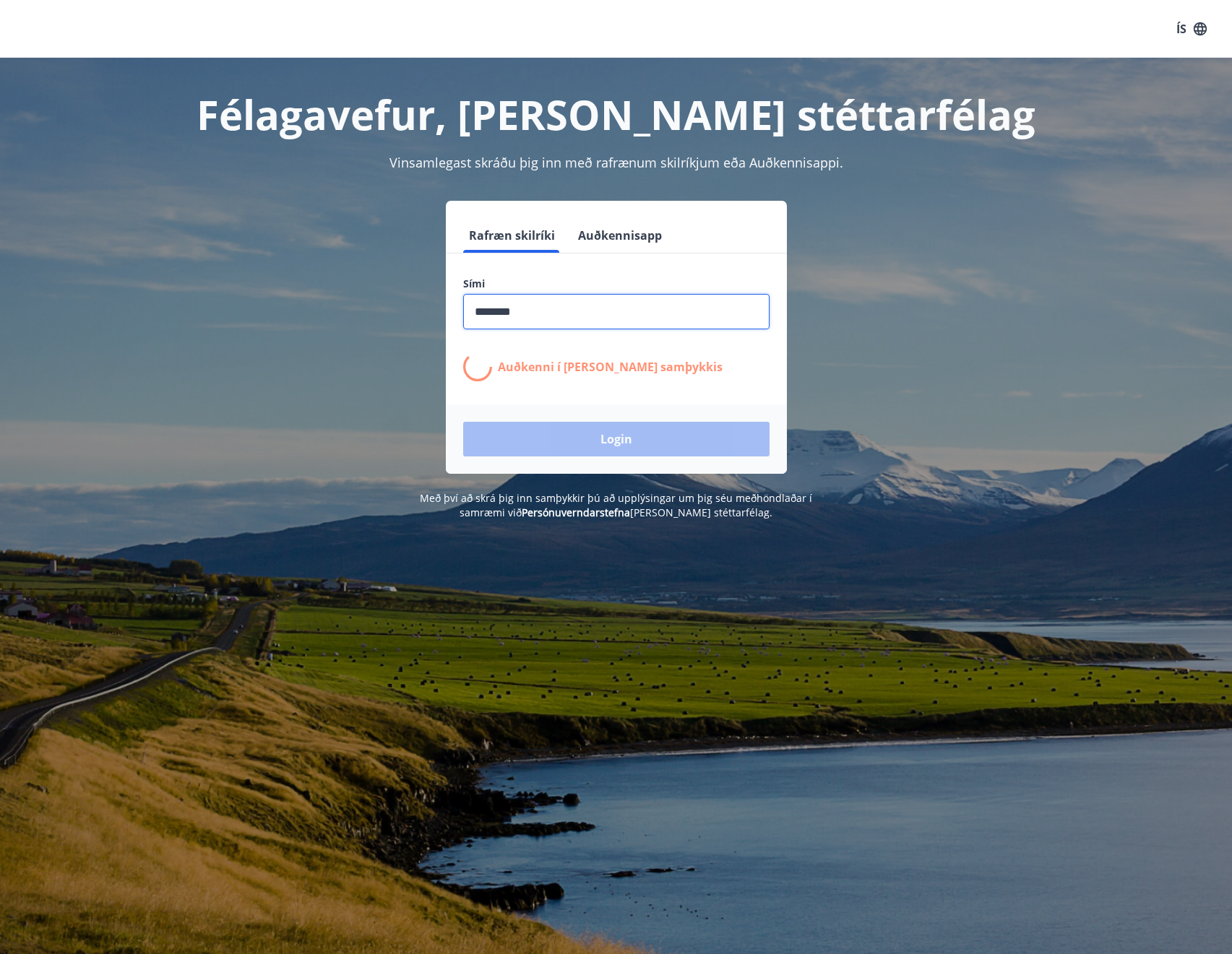 The width and height of the screenshot is (1232, 954). What do you see at coordinates (620, 236) in the screenshot?
I see `button: Auðkennisapp` at bounding box center [620, 236].